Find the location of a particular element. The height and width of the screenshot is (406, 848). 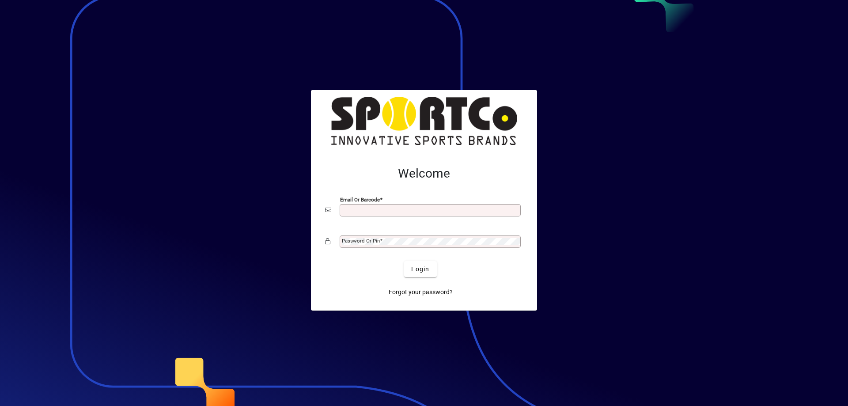

button: Login is located at coordinates (420, 269).